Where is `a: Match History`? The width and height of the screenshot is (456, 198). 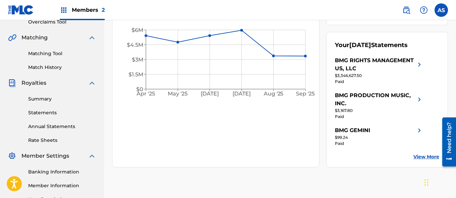 a: Match History is located at coordinates (62, 67).